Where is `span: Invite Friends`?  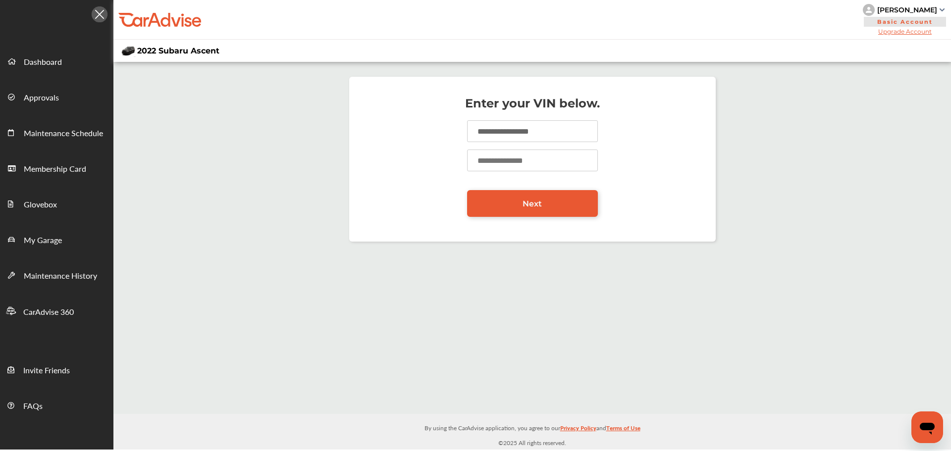
span: Invite Friends is located at coordinates (47, 371).